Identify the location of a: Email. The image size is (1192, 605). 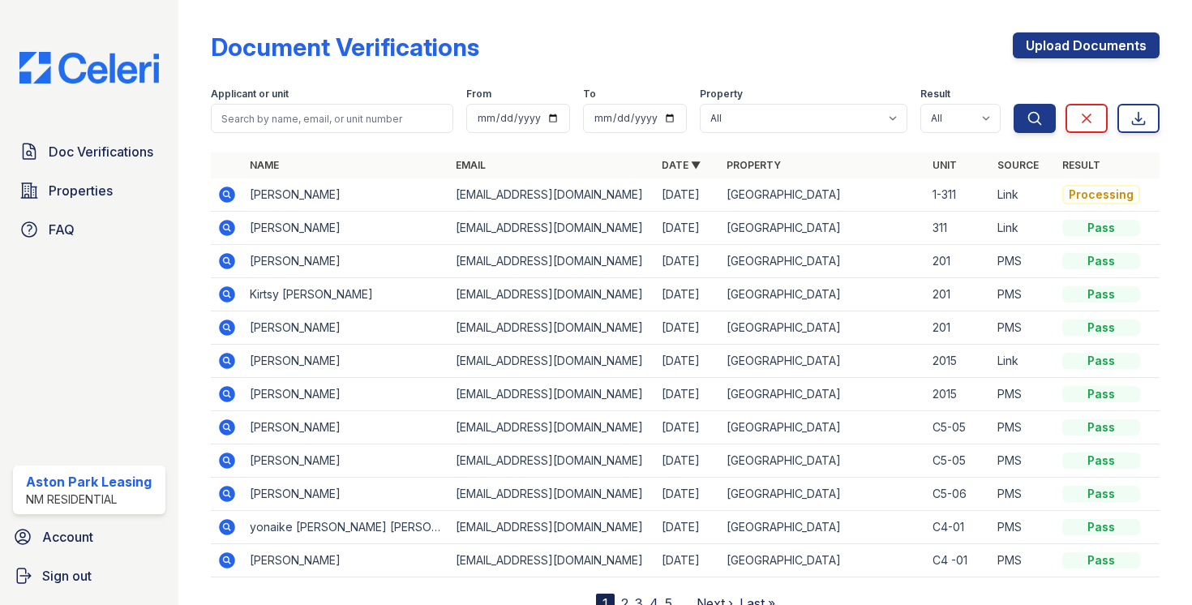
(470, 165).